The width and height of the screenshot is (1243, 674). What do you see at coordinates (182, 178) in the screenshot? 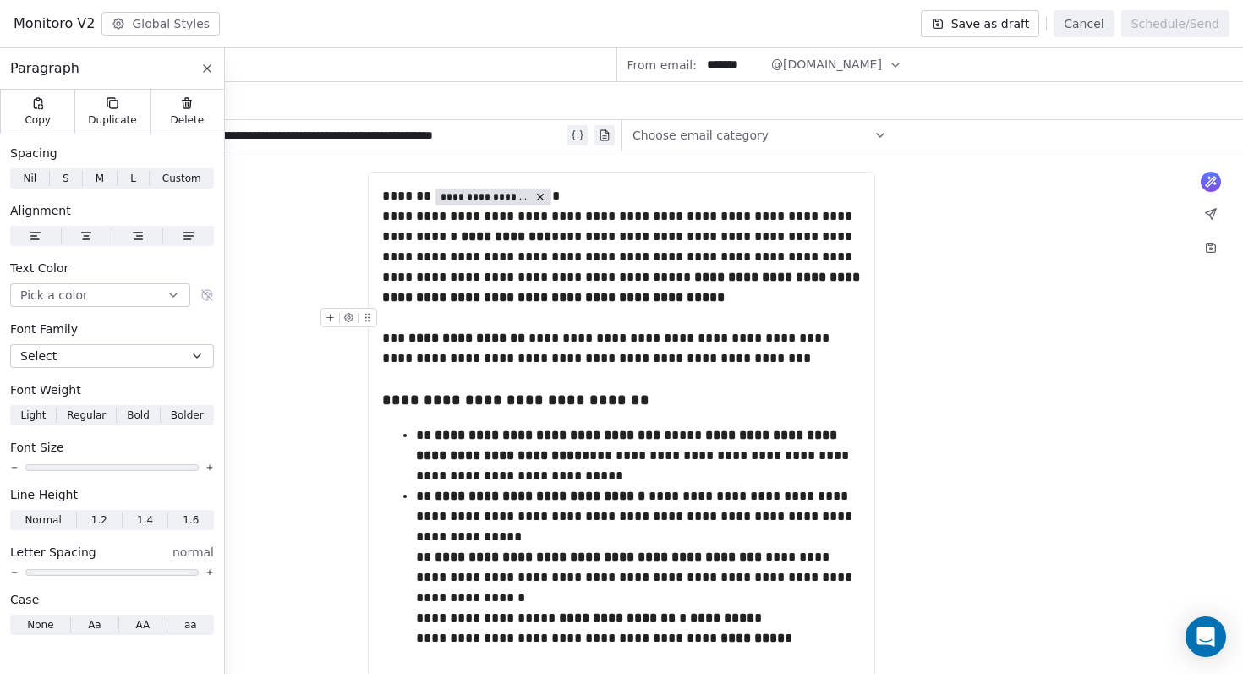
I see `span: Custom` at bounding box center [182, 178].